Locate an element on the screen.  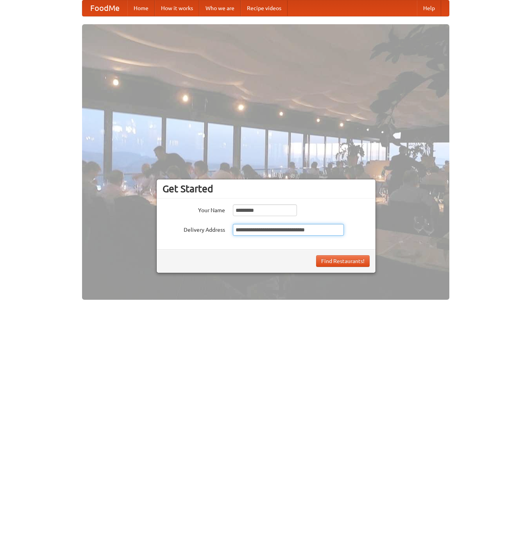
a: Home is located at coordinates (141, 8).